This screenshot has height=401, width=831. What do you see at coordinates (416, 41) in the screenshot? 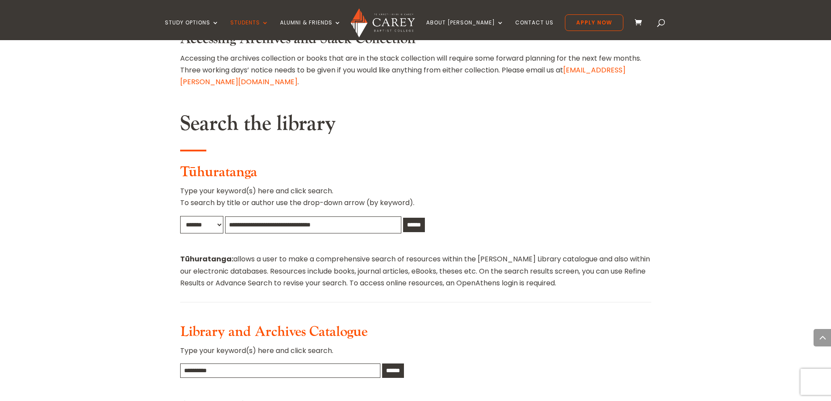
I see `h3: Accessing Archives and Stack Collection` at bounding box center [416, 41].